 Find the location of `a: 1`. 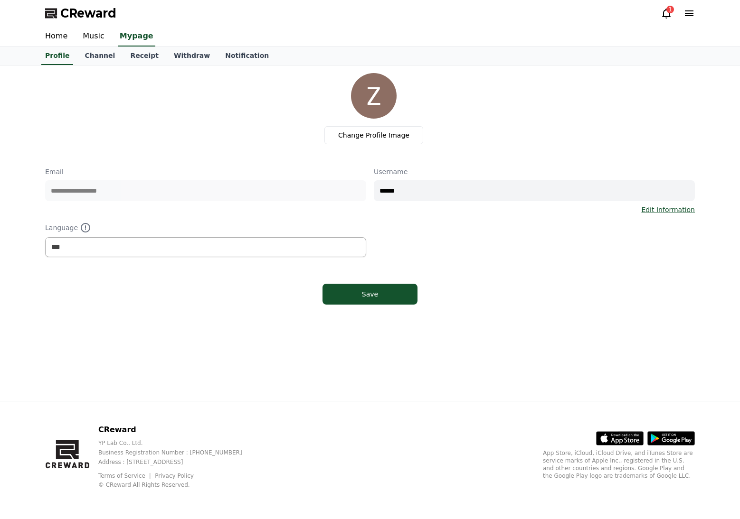

a: 1 is located at coordinates (666, 13).